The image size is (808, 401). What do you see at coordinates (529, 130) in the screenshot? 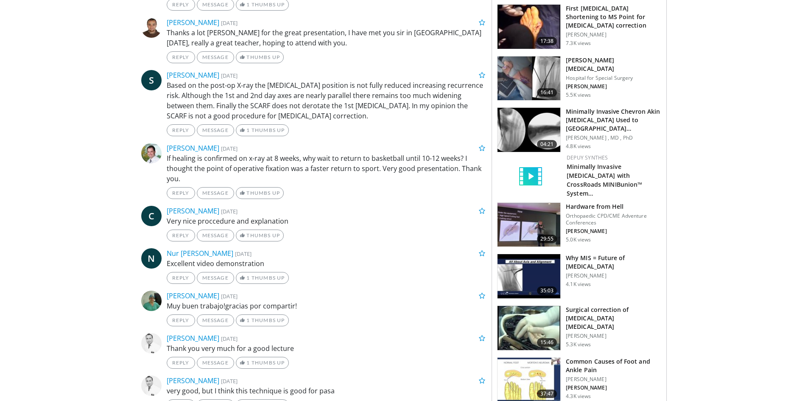
I see `img: e73f24f9-02ca-4bec-a641-813152ebe724.150x105_q85_crop-smart_upscale.jpg` at bounding box center [529, 130].